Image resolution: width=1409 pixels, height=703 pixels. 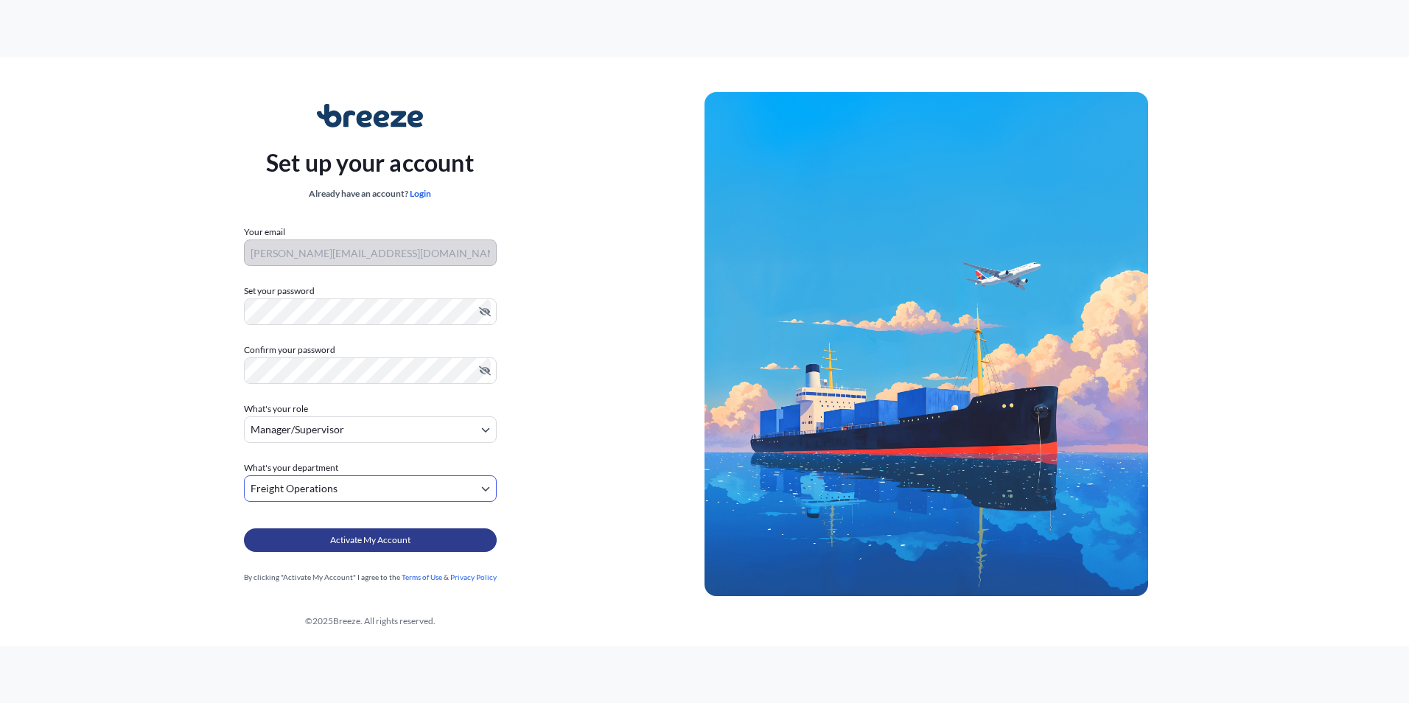 I want to click on a: Terms of Use, so click(x=422, y=577).